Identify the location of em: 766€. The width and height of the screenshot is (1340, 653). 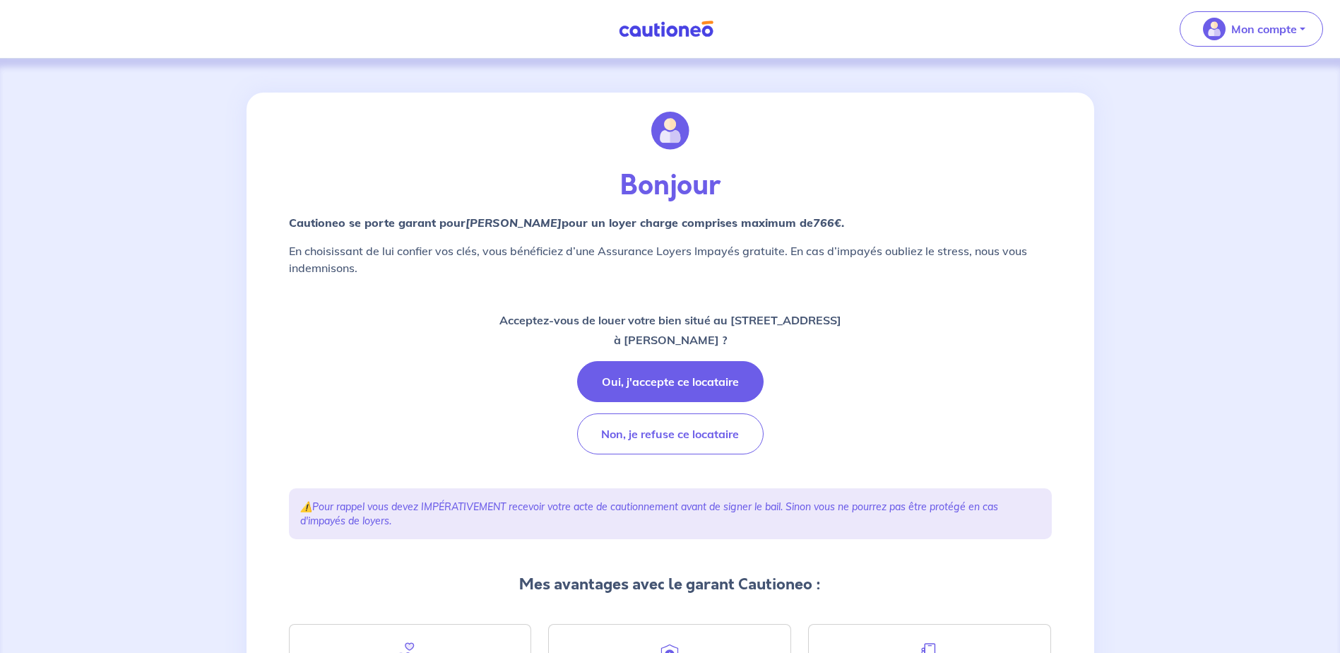
(827, 223).